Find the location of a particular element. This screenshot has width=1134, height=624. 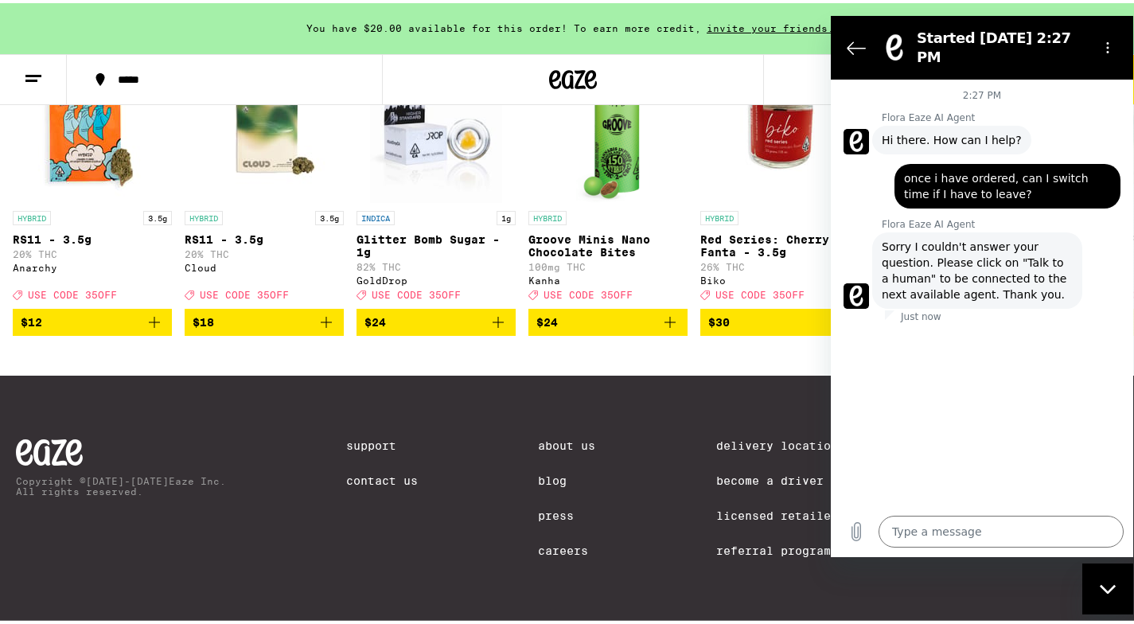

span: $12 is located at coordinates (31, 319).